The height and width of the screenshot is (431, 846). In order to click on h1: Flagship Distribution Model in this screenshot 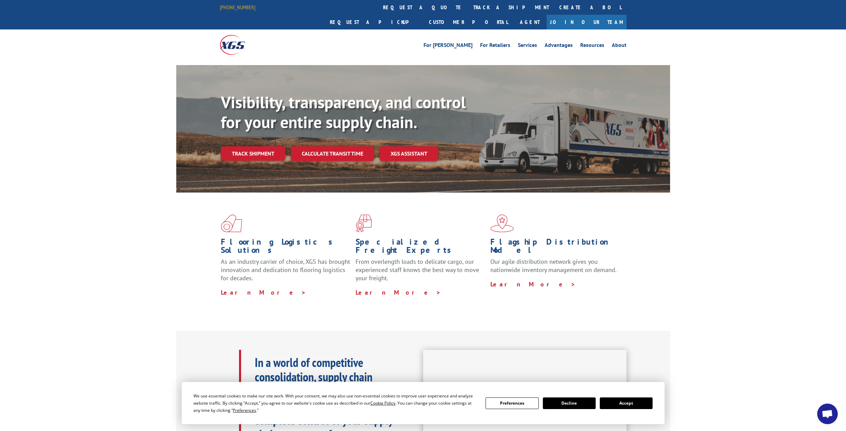, I will do `click(555, 248)`.